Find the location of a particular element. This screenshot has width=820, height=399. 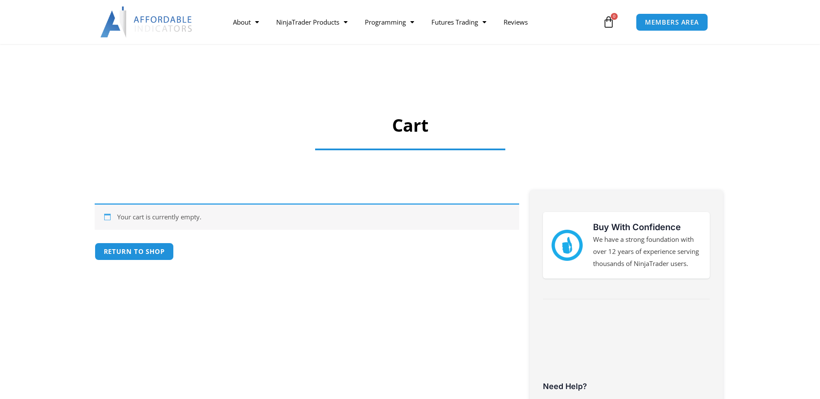

a: Return to shop is located at coordinates (134, 251).